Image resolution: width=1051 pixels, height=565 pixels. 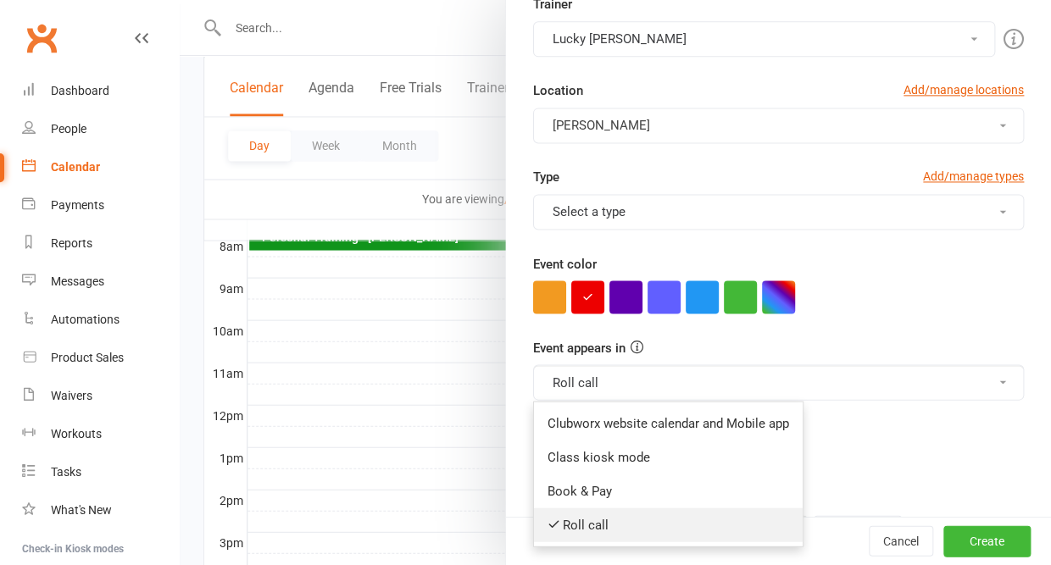 I want to click on a: Class kiosk mode, so click(x=668, y=457).